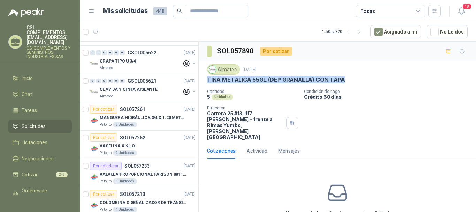 This screenshot has width=476, height=212. I want to click on button: Asignado a mi, so click(396, 32).